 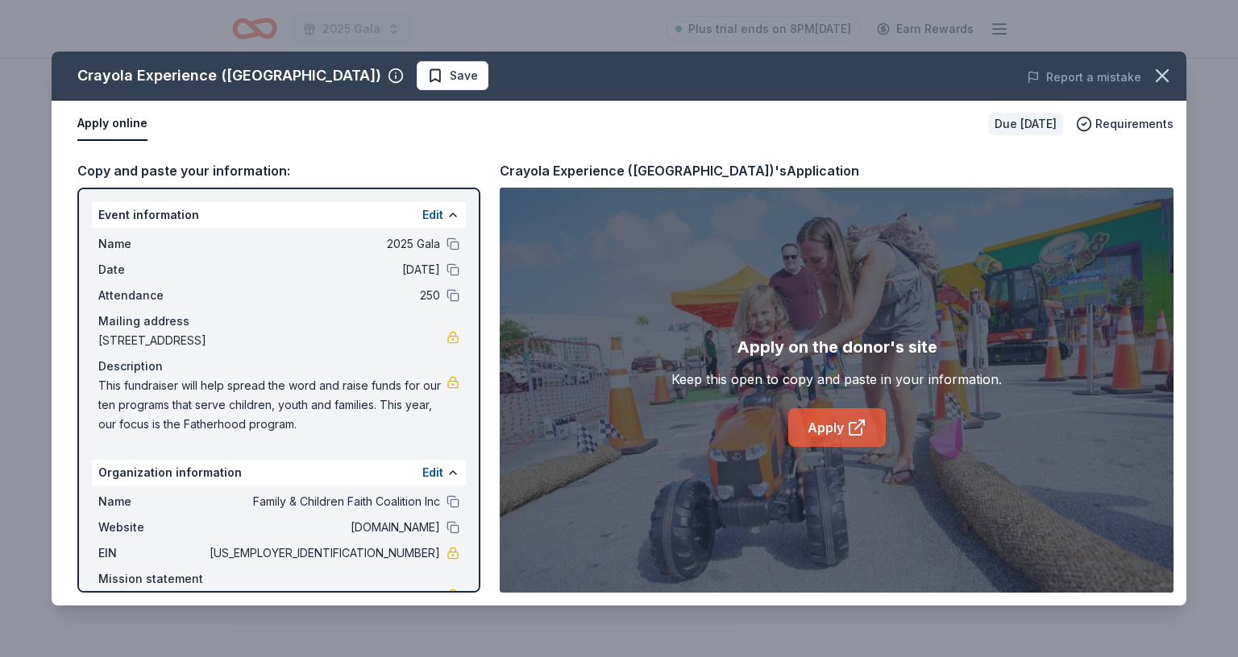 I want to click on span: 2025 Gala, so click(x=323, y=244).